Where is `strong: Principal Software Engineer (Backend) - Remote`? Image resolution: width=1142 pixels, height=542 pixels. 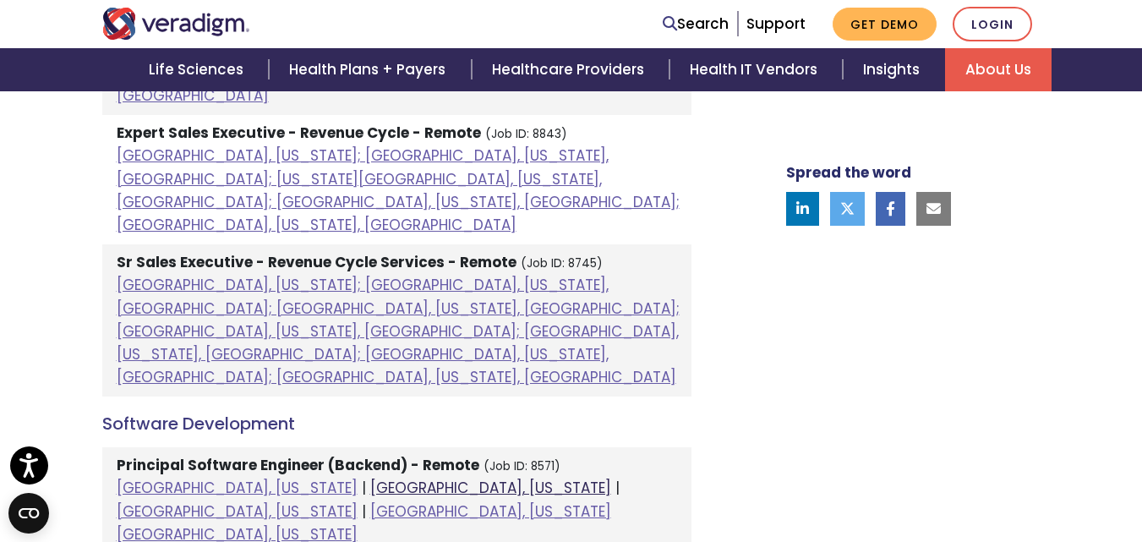
strong: Principal Software Engineer (Backend) - Remote is located at coordinates (298, 465).